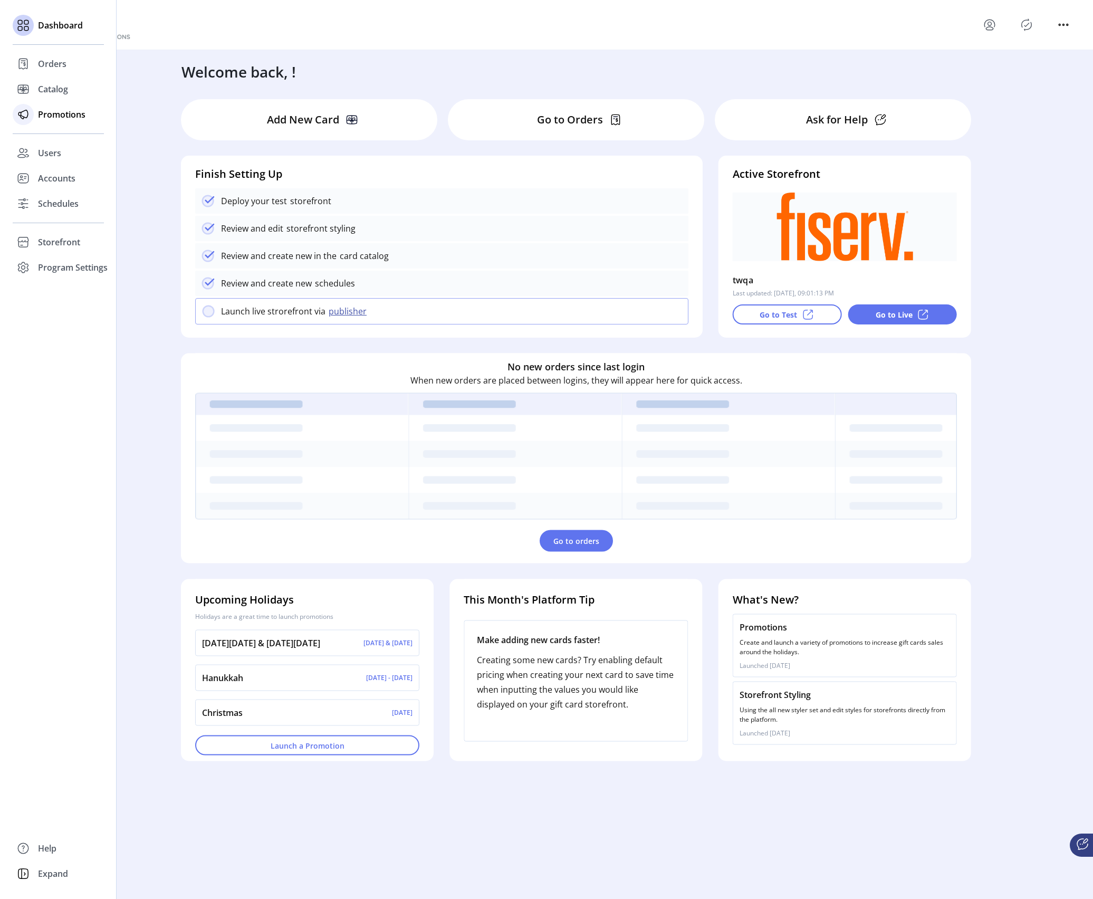 The width and height of the screenshot is (1093, 899). What do you see at coordinates (56, 178) in the screenshot?
I see `span: Accounts` at bounding box center [56, 178].